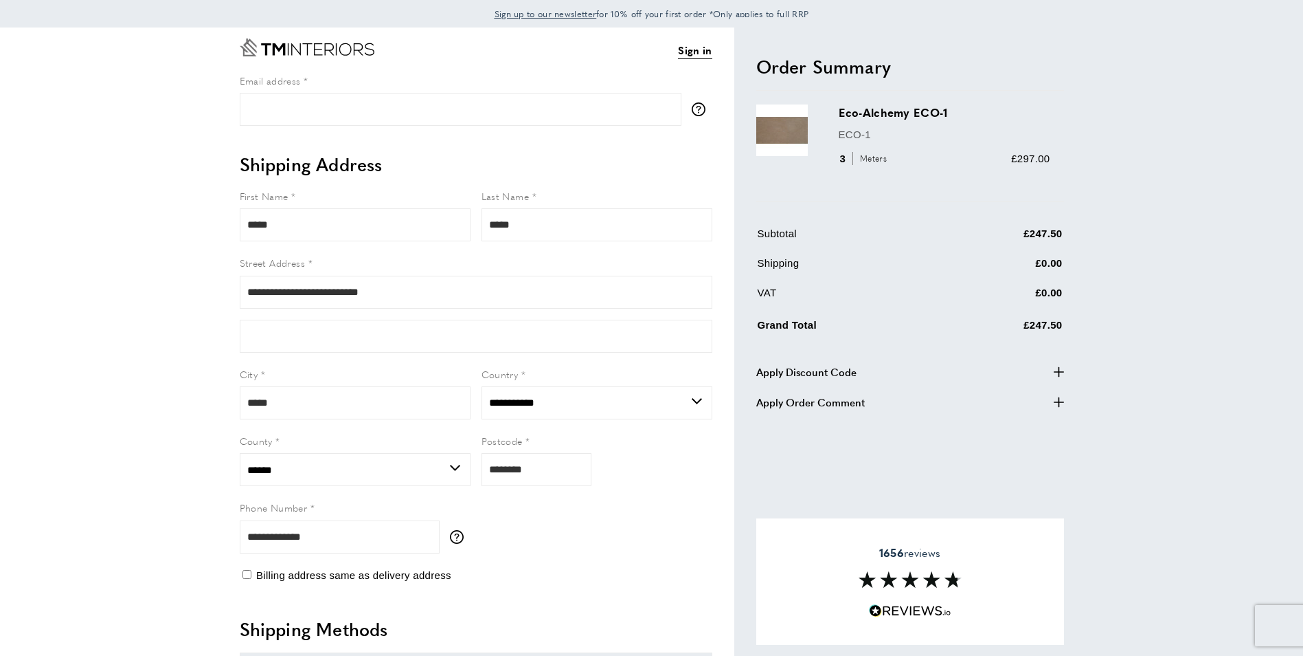 Image resolution: width=1303 pixels, height=656 pixels. I want to click on div: 3, so click(865, 159).